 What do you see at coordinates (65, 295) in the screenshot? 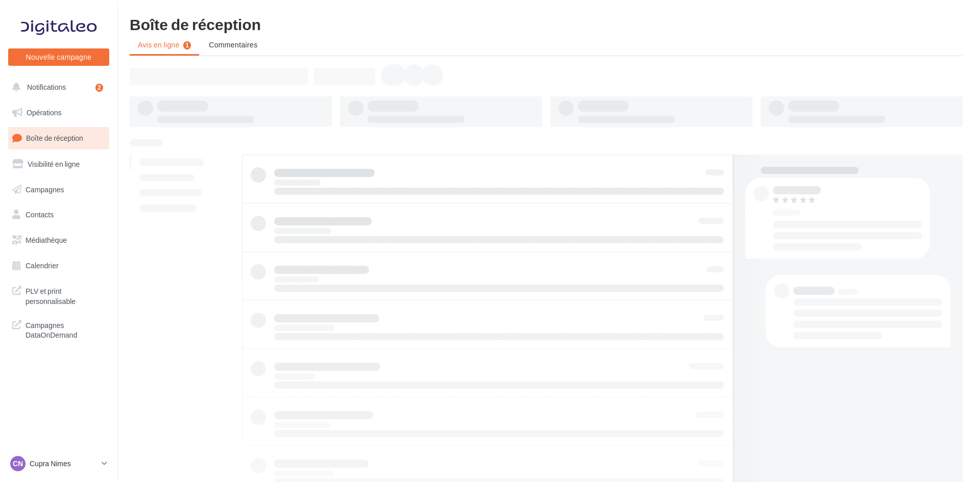
I see `span: PLV et print personnalisable` at bounding box center [65, 295].